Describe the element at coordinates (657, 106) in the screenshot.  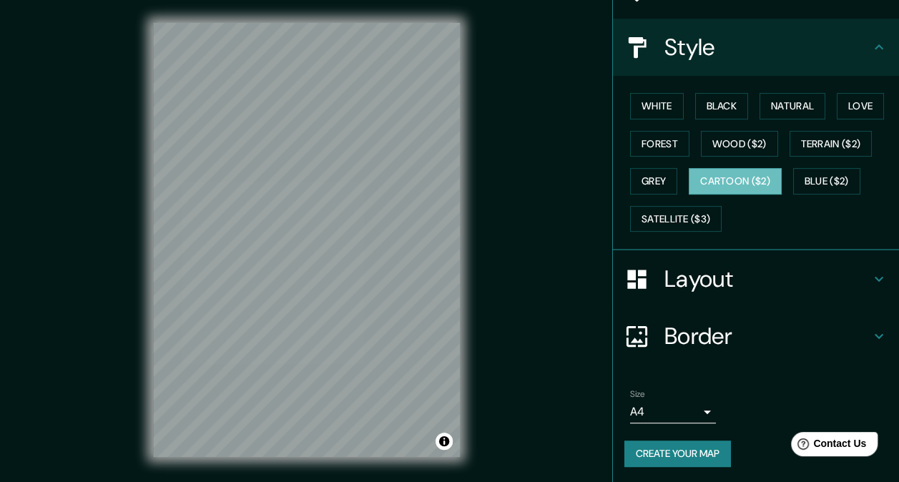
I see `button: White` at that location.